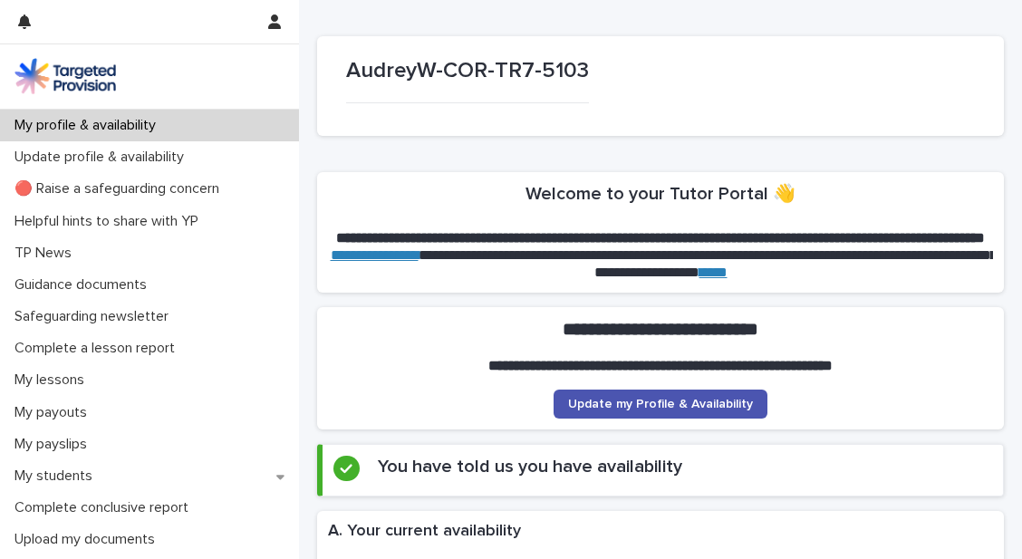 The image size is (1022, 559). Describe the element at coordinates (468, 71) in the screenshot. I see `p: AudreyW-COR-TR7-5103` at that location.